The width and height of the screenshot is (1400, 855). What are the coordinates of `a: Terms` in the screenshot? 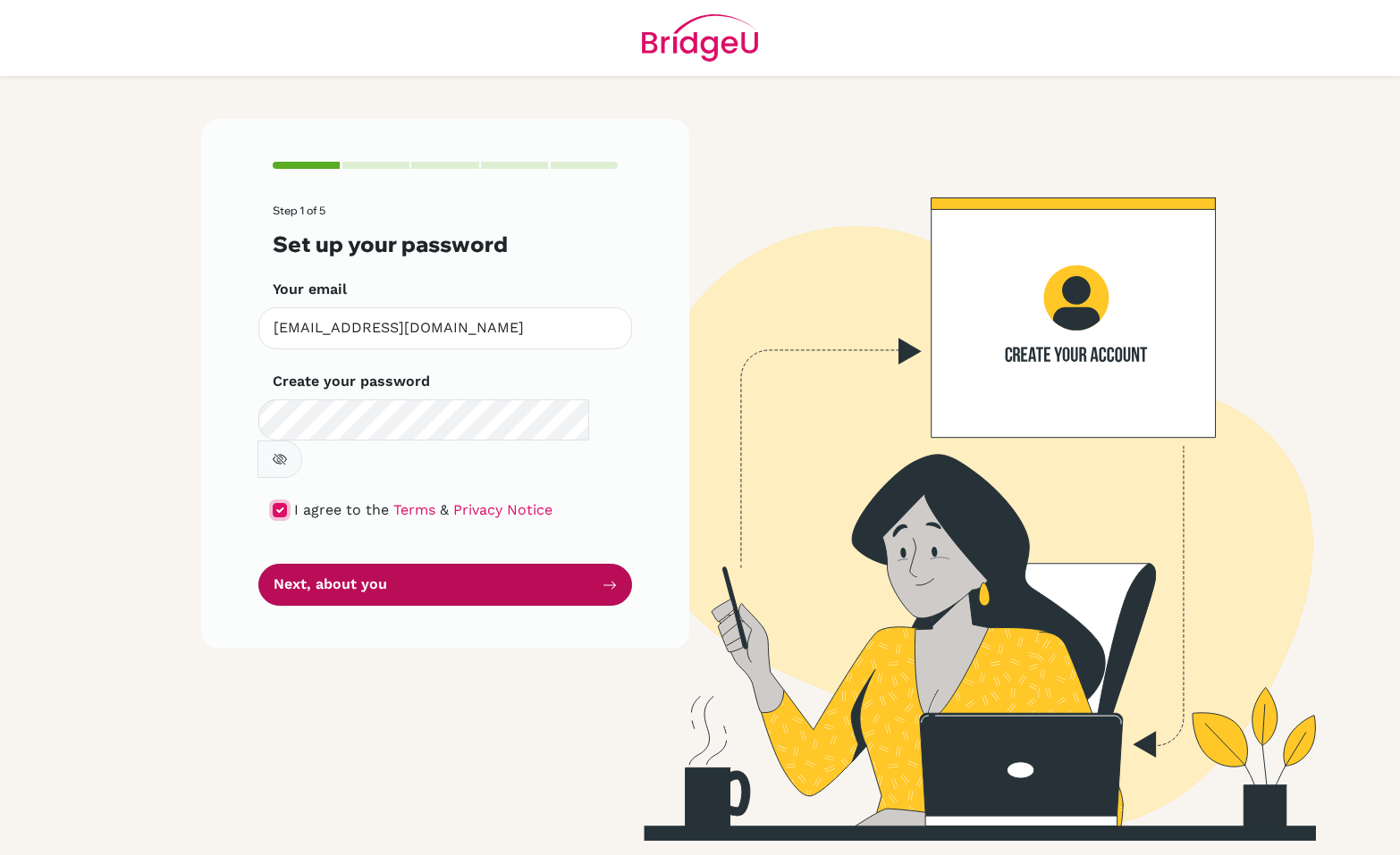 It's located at (414, 509).